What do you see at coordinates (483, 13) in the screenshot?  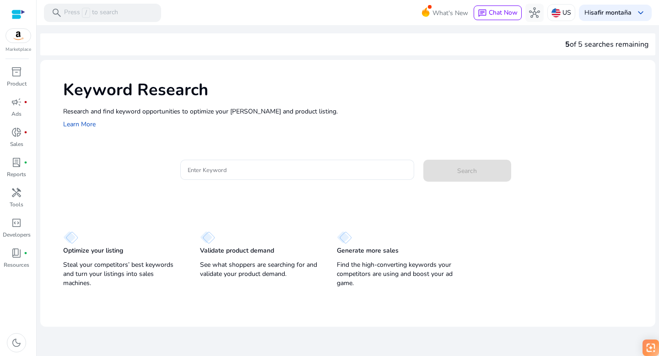 I see `span: chat` at bounding box center [483, 13].